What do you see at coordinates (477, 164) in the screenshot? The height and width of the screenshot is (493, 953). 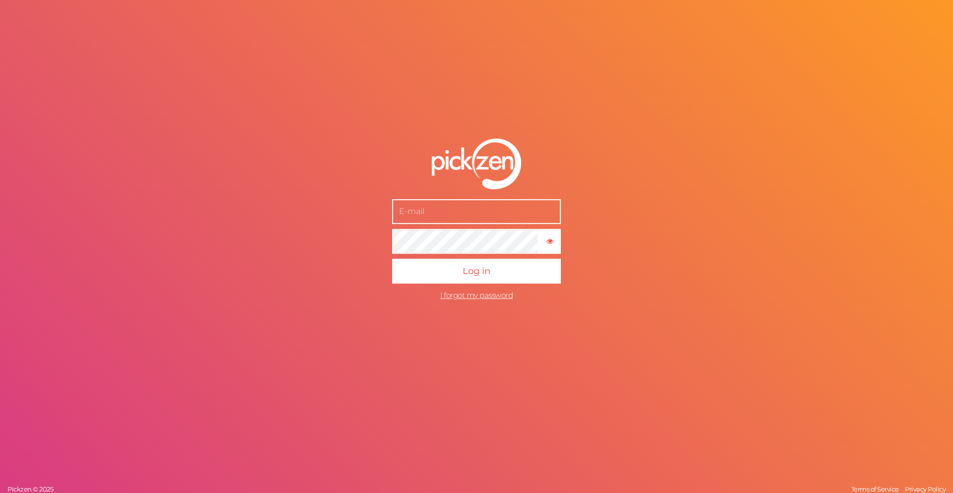 I see `img: pz-logo-white.png` at bounding box center [477, 164].